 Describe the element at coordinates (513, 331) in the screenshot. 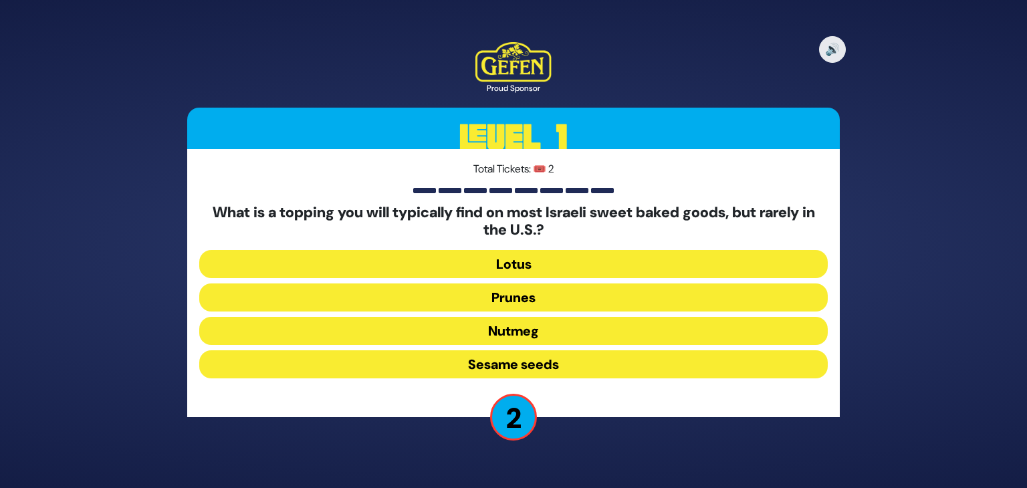

I see `button: Nutmeg` at that location.